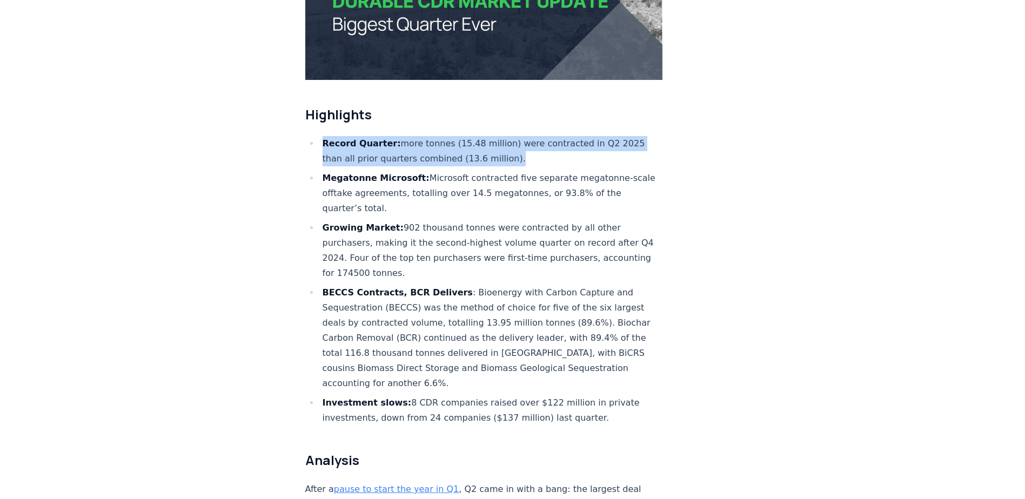 Image resolution: width=1025 pixels, height=499 pixels. What do you see at coordinates (491, 151) in the screenshot?
I see `li: more tonnes (15.48 million) were contracted in Q2 2025 than all prior quarters combined (13.6 mil...` at bounding box center [491, 151].